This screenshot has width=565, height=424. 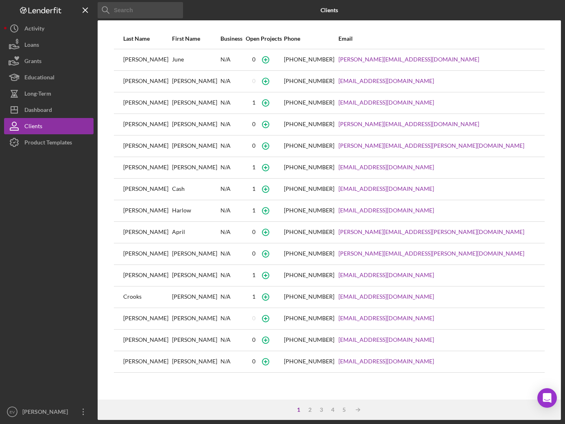 What do you see at coordinates (329, 10) in the screenshot?
I see `b: Clients` at bounding box center [329, 10].